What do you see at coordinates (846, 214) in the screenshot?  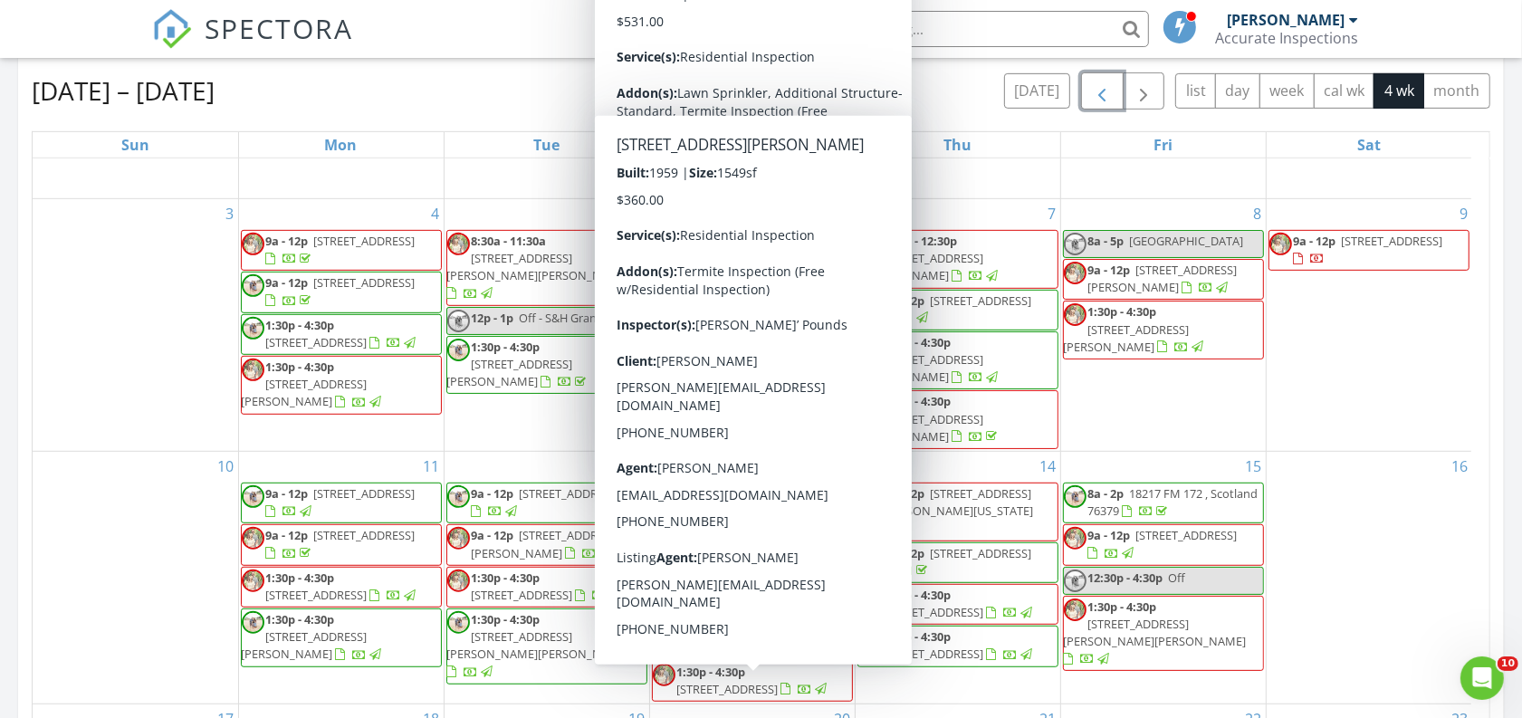 I see `a: Go to August 6, 2025` at bounding box center [846, 214].